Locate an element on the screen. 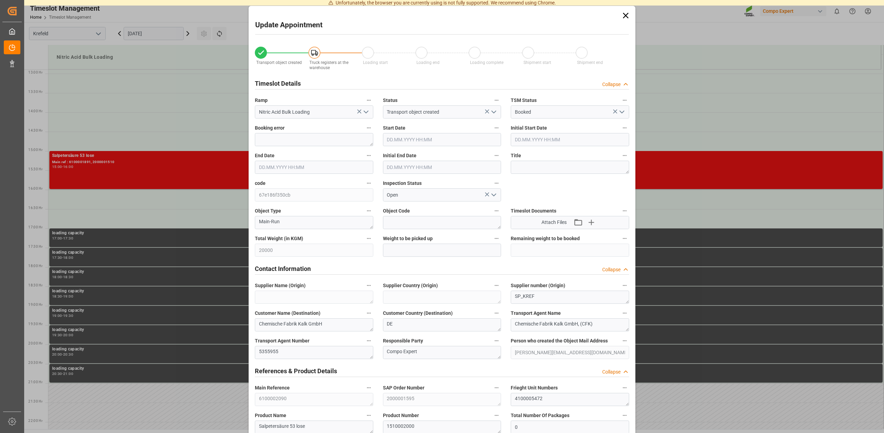 The width and height of the screenshot is (884, 433). span: Initial End Date is located at coordinates (400, 155).